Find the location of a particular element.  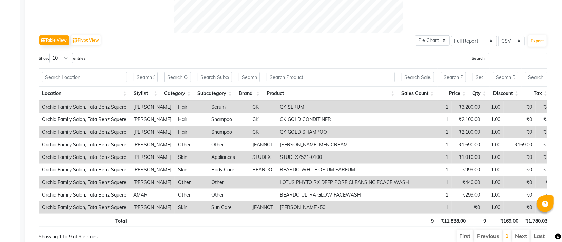

a: 1 is located at coordinates (507, 236).